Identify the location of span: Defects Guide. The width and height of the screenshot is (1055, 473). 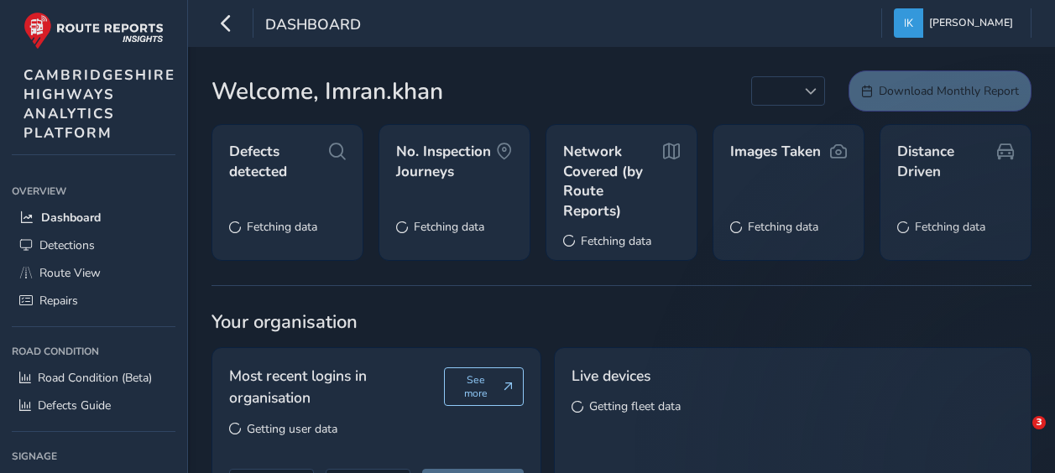
(74, 405).